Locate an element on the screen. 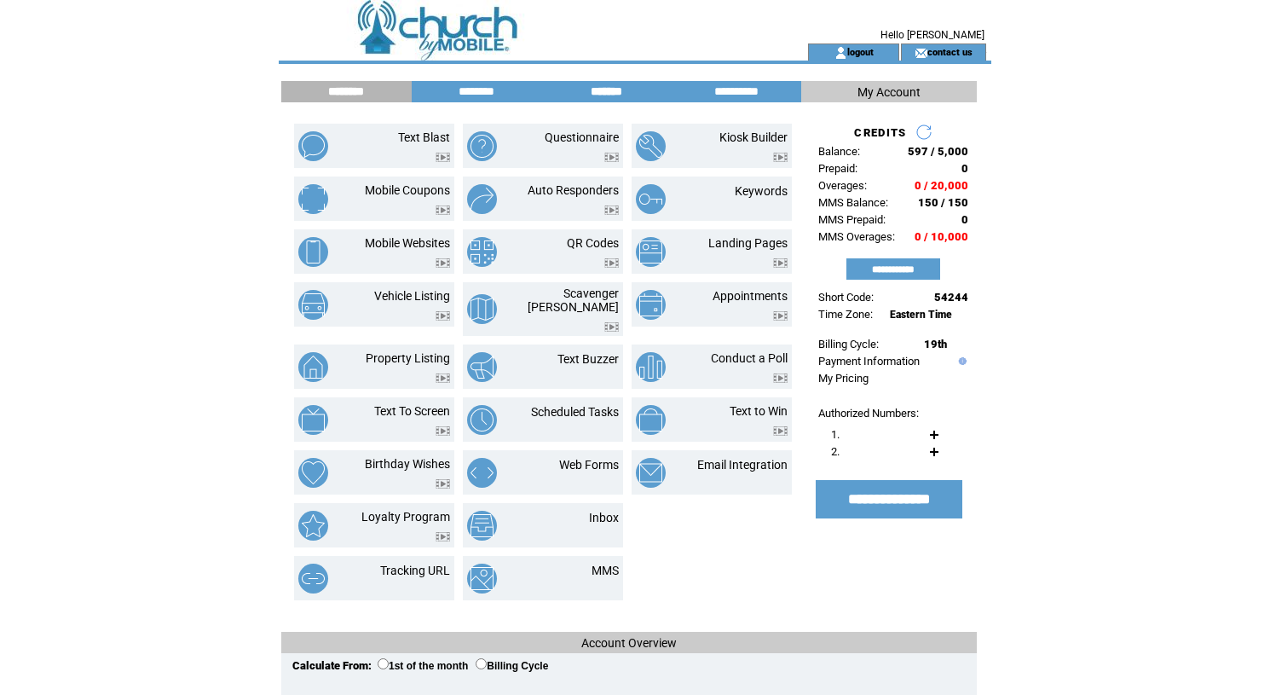 The height and width of the screenshot is (695, 1270). input: 1st of the month is located at coordinates (383, 663).